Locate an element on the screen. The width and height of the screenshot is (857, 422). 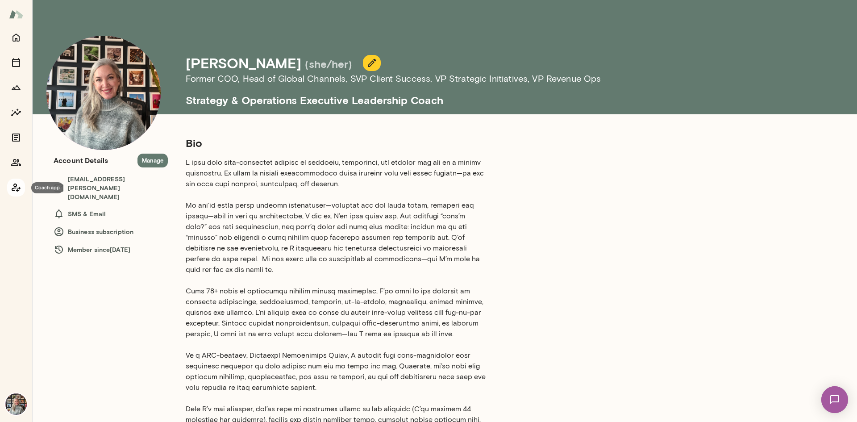
img: Mento is located at coordinates (16, 14).